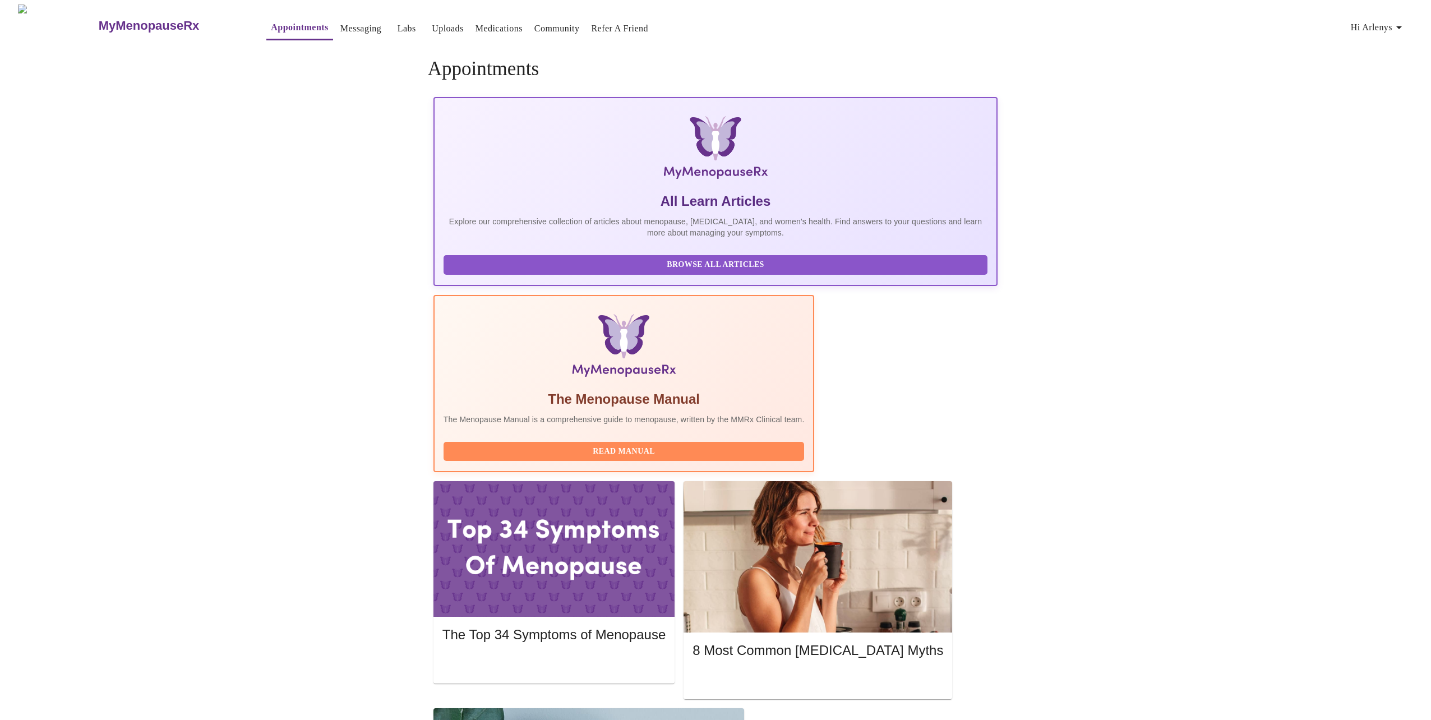 The height and width of the screenshot is (720, 1431). Describe the element at coordinates (716, 263) in the screenshot. I see `a: Browse All Articles` at that location.